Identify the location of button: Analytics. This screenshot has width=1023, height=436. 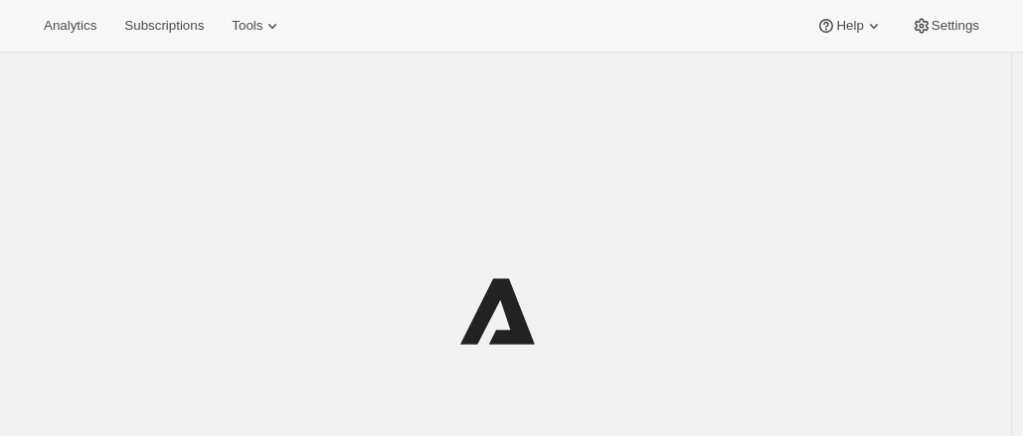
(70, 26).